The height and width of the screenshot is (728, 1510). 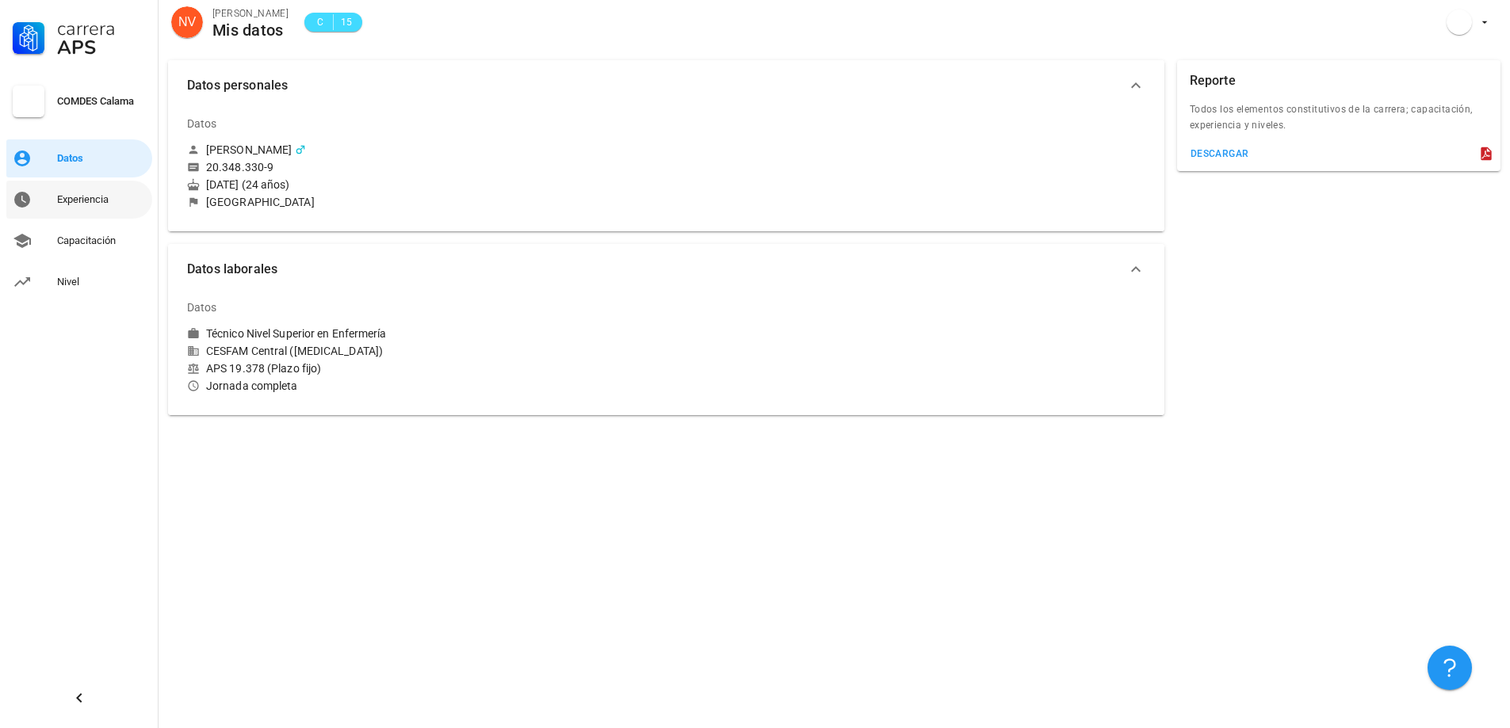 I want to click on button: Datos personales, so click(x=666, y=86).